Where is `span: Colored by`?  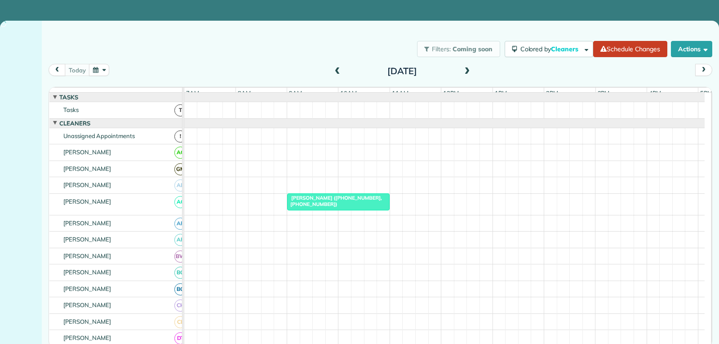 span: Colored by is located at coordinates (551, 49).